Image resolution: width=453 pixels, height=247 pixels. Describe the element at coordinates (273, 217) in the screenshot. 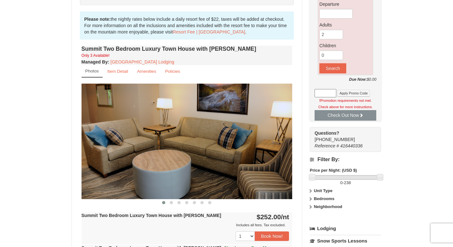

I see `strong: $252.00` at that location.